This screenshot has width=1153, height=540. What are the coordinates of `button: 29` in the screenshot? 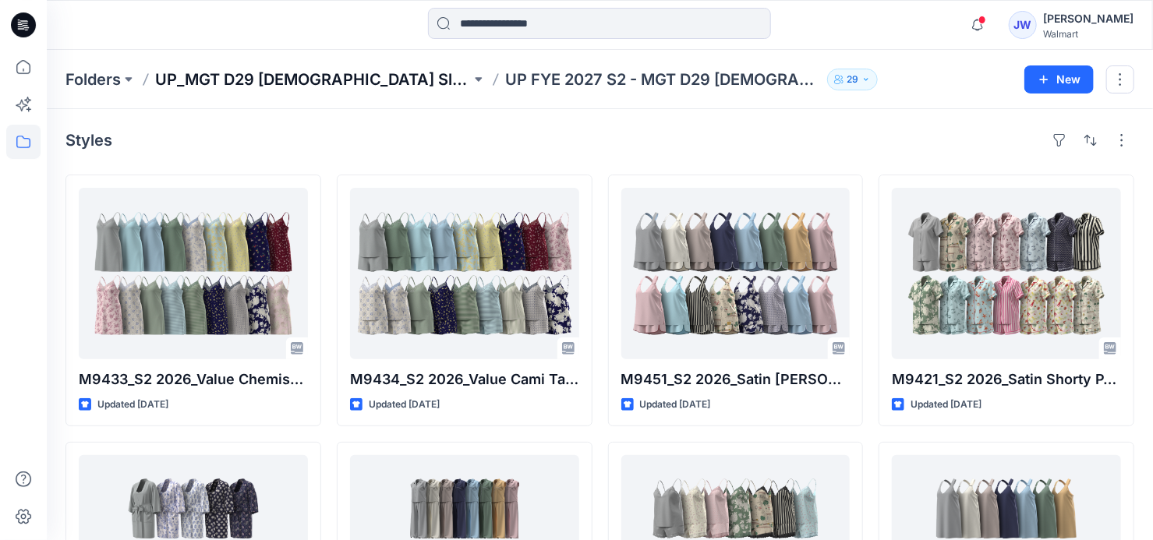 It's located at (852, 79).